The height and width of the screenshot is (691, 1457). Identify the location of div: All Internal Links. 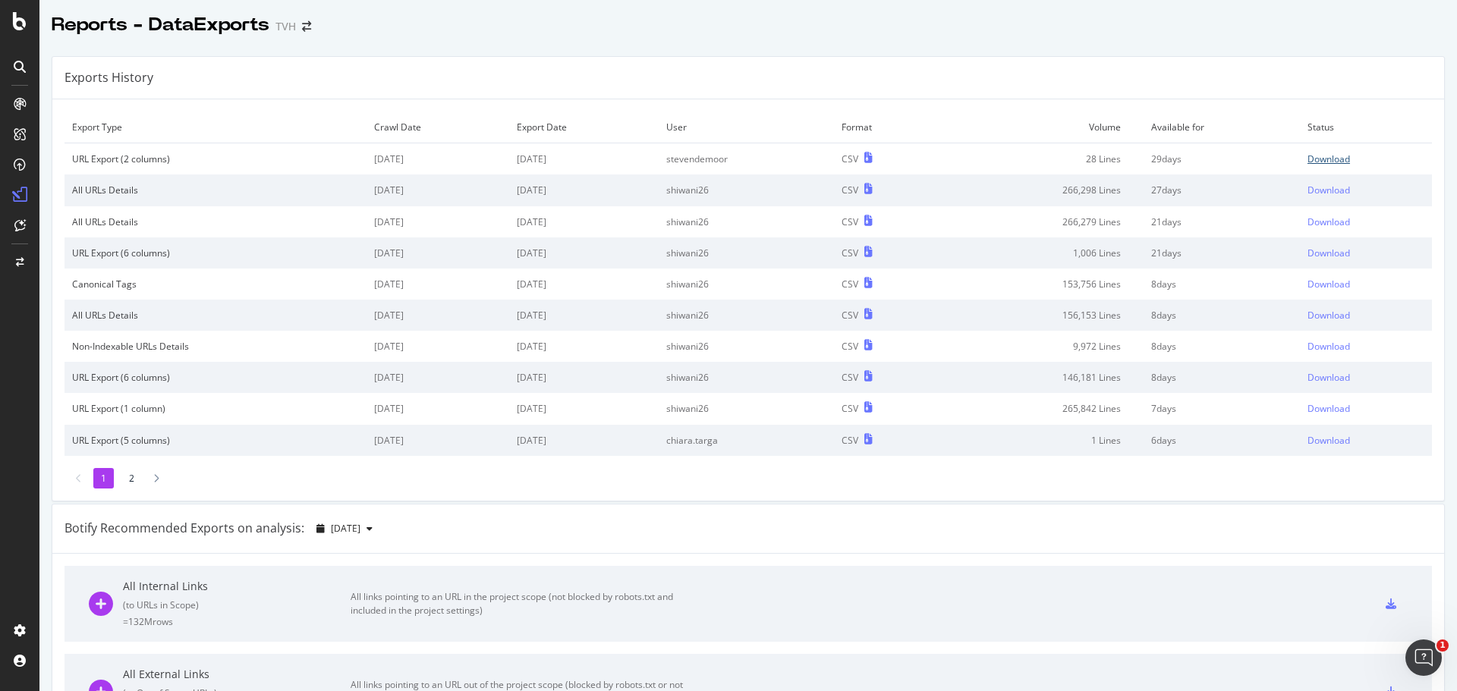
(237, 587).